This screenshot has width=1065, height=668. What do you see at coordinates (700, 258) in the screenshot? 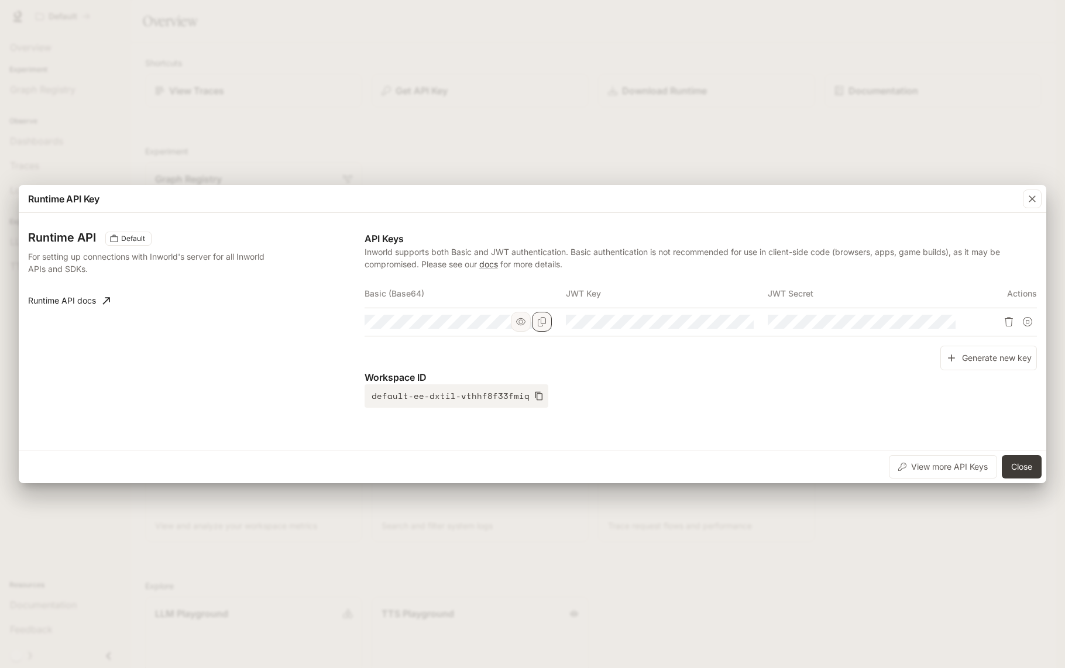
I see `p: Inworld supports both Basic and JWT authentication. Basic authentication is not recommended for u...` at bounding box center [700, 258].